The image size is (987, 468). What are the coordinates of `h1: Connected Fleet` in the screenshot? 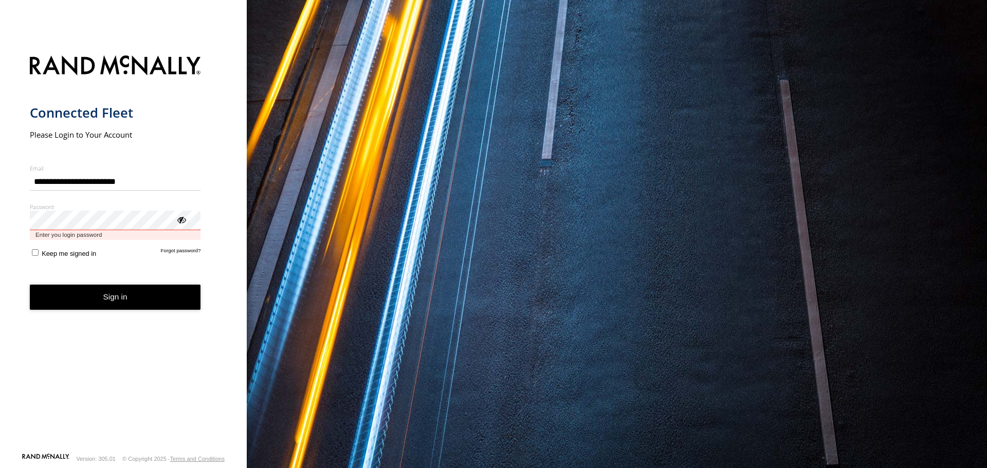 It's located at (115, 113).